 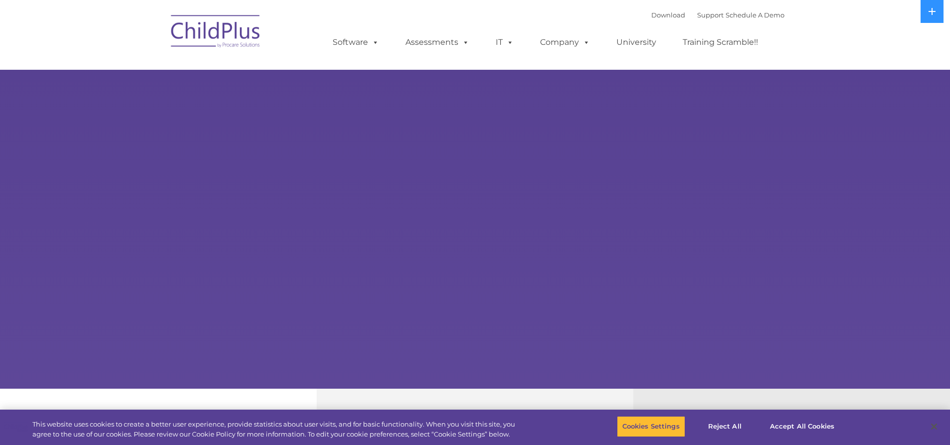 I want to click on a: Company, so click(x=565, y=42).